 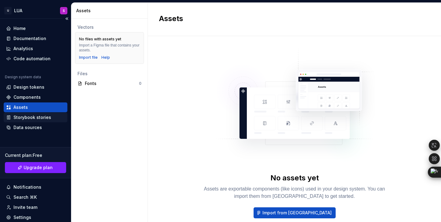 What do you see at coordinates (20, 28) in the screenshot?
I see `div: Home` at bounding box center [20, 28].